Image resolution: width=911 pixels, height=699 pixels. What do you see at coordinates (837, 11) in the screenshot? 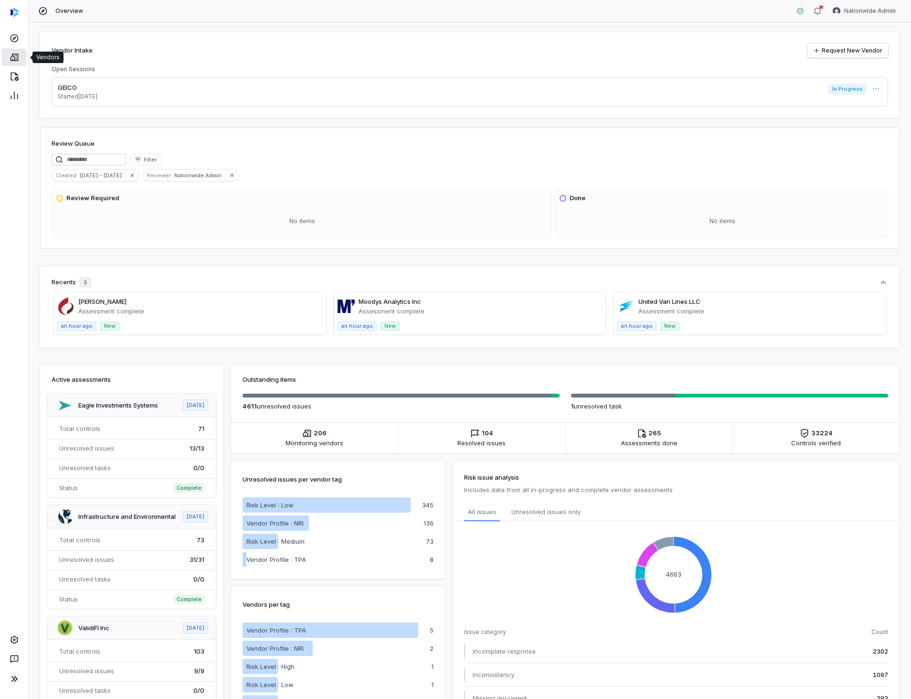
I see `img: Nationwide Admin avatar` at bounding box center [837, 11].